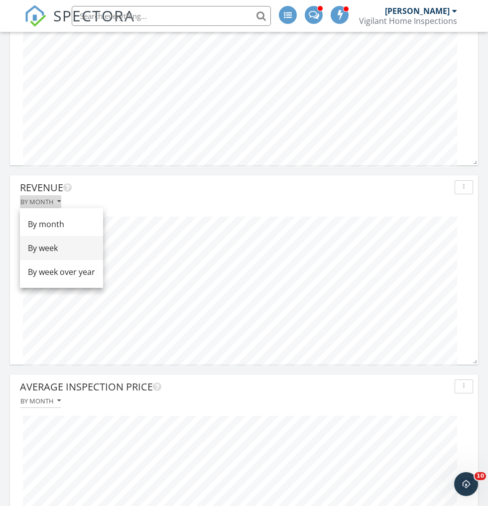  I want to click on div: Revenue, so click(235, 188).